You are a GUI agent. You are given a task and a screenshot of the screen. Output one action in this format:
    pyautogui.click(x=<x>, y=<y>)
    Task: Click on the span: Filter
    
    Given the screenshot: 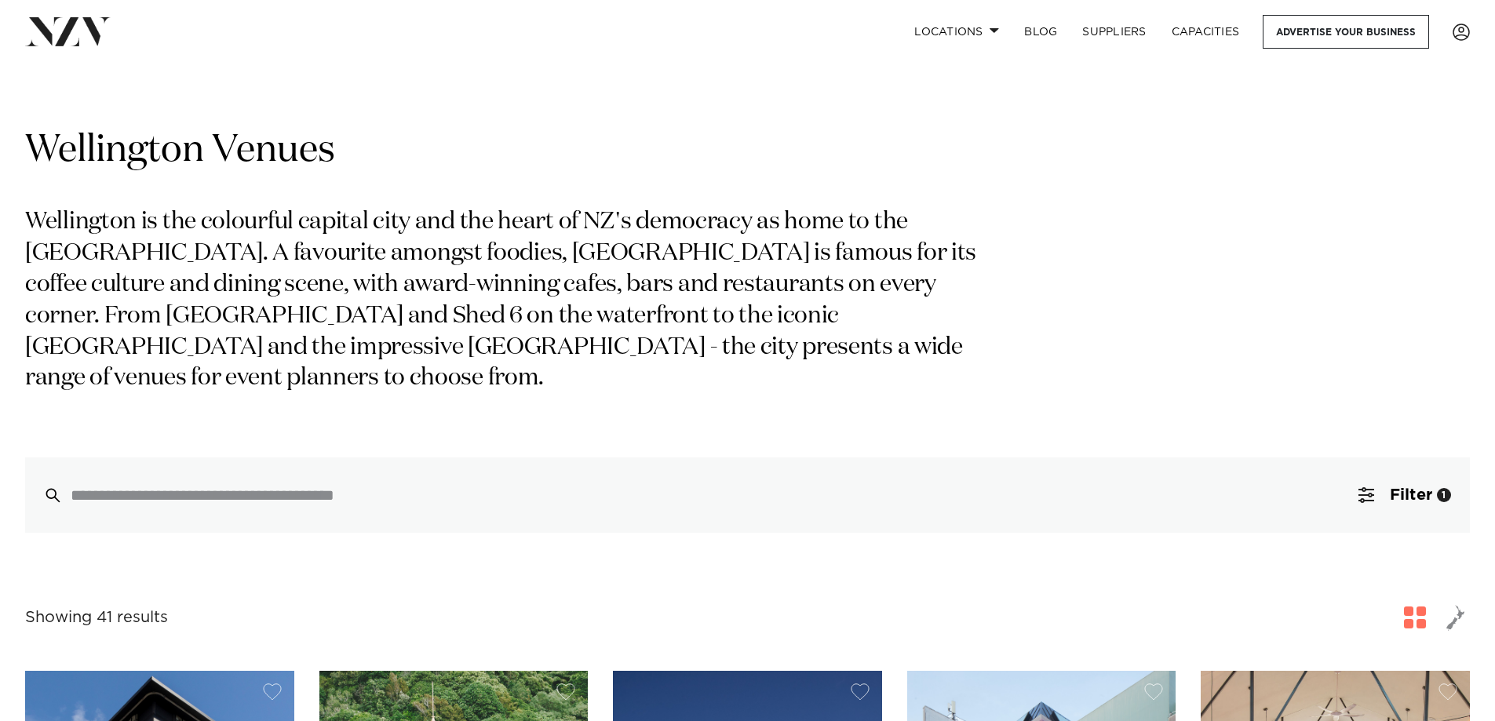 What is the action you would take?
    pyautogui.click(x=1411, y=495)
    